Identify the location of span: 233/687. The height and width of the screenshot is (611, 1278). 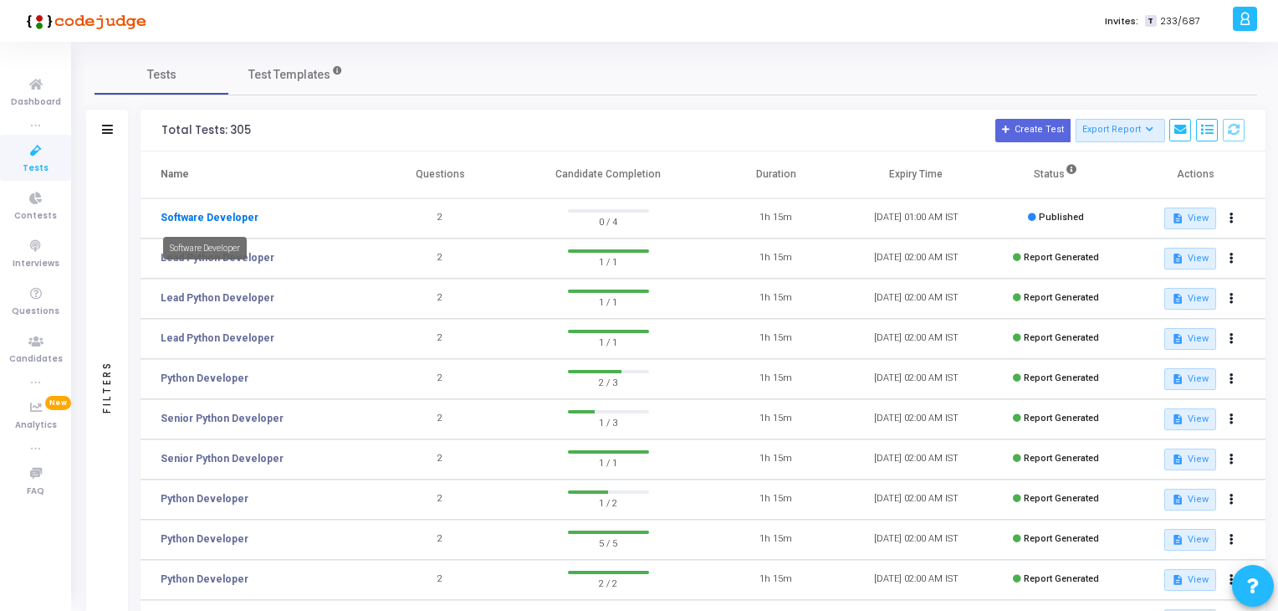
(1180, 21).